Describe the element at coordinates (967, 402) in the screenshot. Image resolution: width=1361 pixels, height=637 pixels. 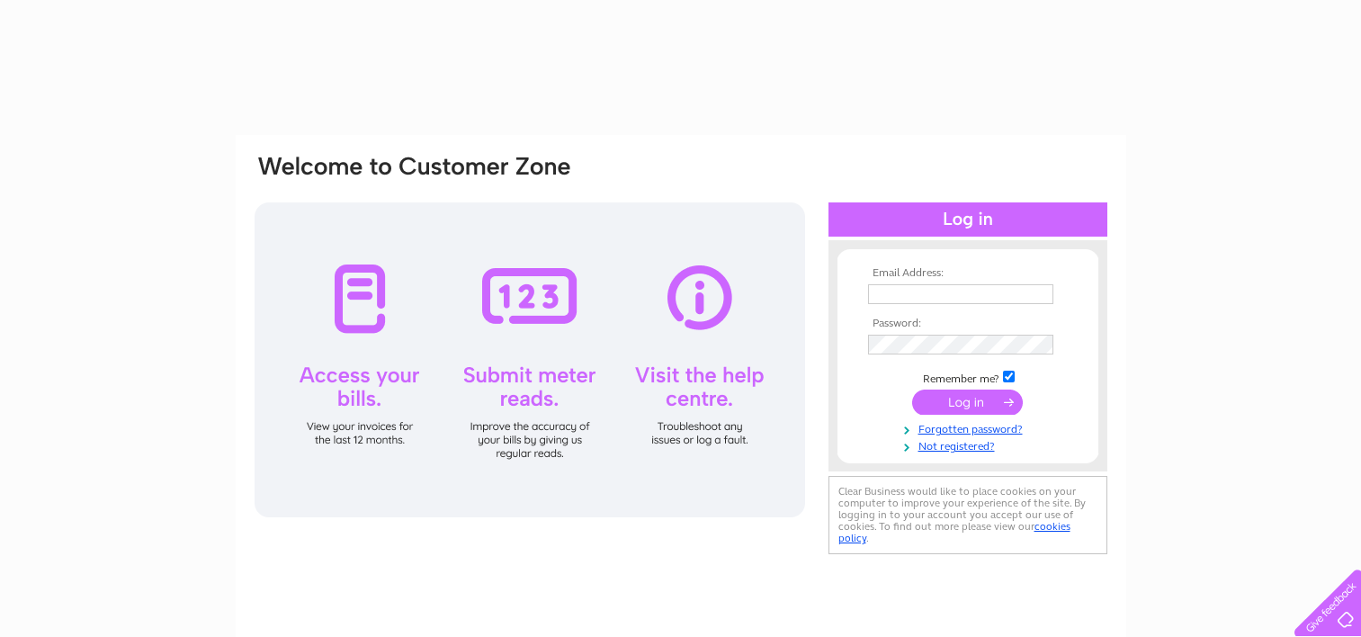
I see `input: Submit` at that location.